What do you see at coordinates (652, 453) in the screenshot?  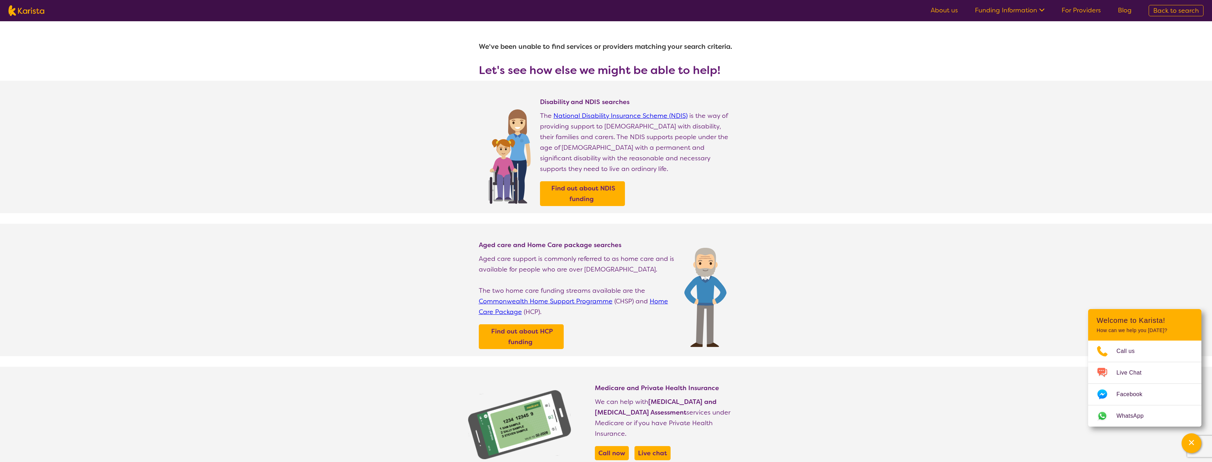 I see `a: Live chat` at bounding box center [652, 453].